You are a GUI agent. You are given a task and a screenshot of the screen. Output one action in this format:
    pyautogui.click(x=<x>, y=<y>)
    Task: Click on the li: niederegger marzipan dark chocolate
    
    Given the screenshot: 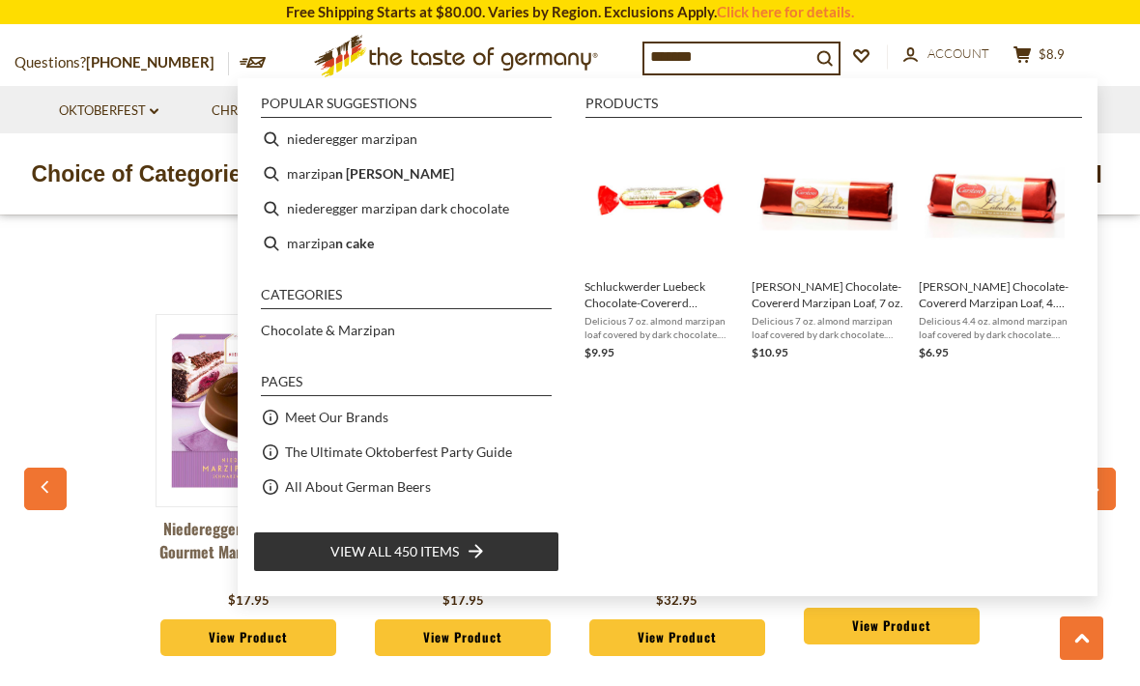 What is the action you would take?
    pyautogui.click(x=406, y=209)
    